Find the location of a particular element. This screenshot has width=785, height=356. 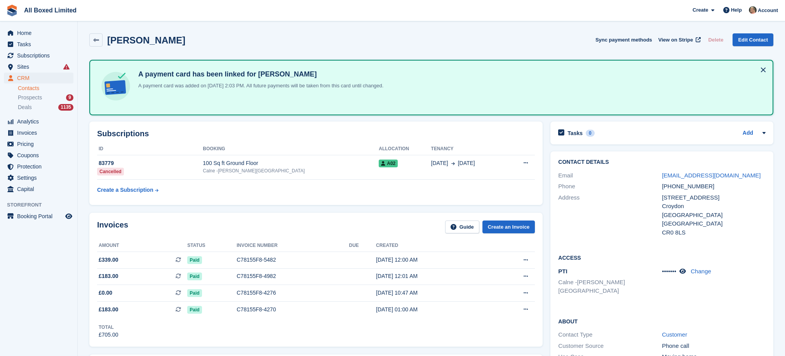

div: 100 Sq ft Ground Floor is located at coordinates (291, 163).